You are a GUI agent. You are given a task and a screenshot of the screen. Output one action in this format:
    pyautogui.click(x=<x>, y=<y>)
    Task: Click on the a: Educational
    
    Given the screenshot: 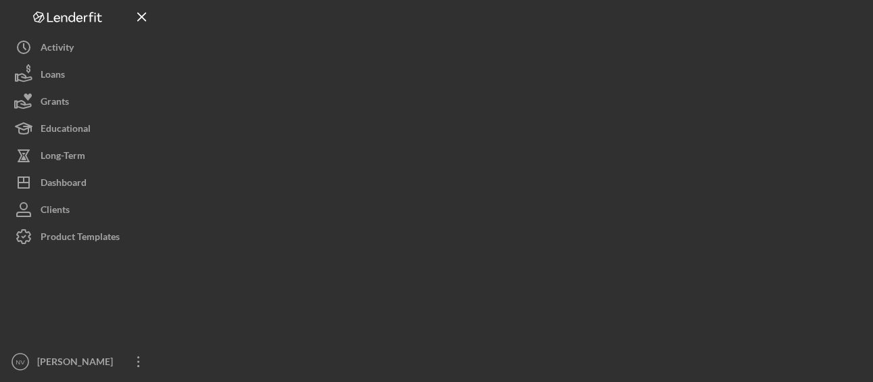 What is the action you would take?
    pyautogui.click(x=81, y=128)
    